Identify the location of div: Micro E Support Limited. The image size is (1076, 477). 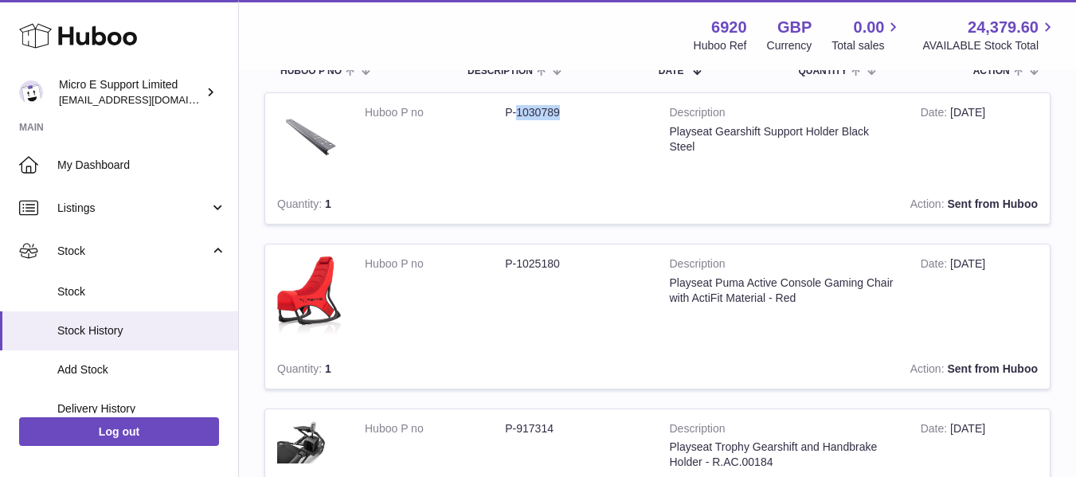
(131, 92).